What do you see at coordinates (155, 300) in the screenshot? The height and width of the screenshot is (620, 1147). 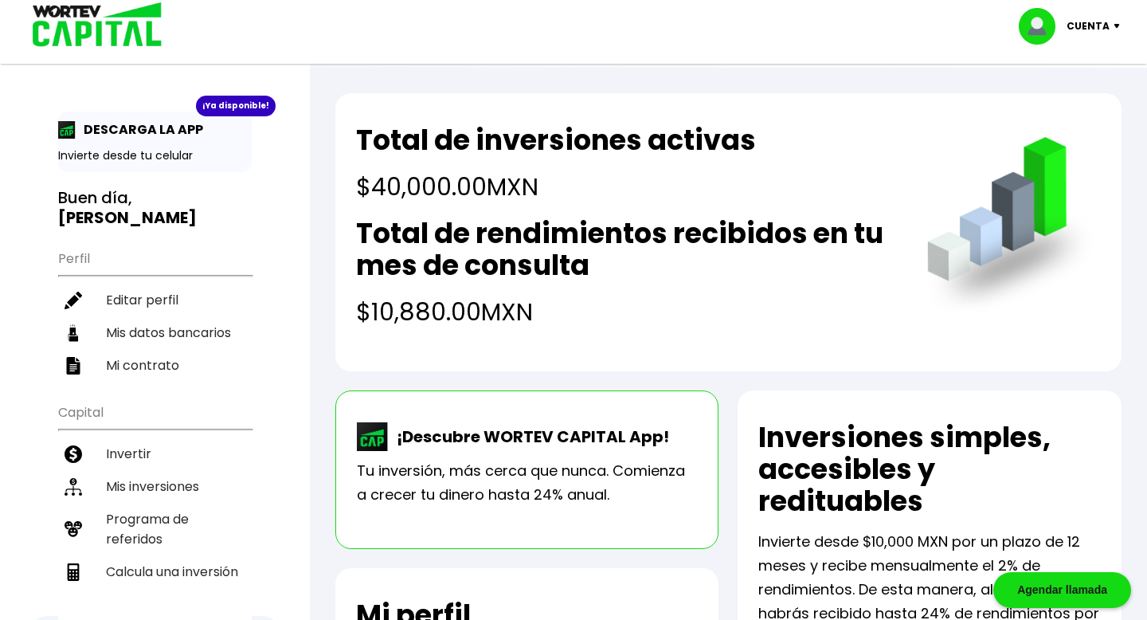 I see `li: Editar perfil` at bounding box center [155, 300].